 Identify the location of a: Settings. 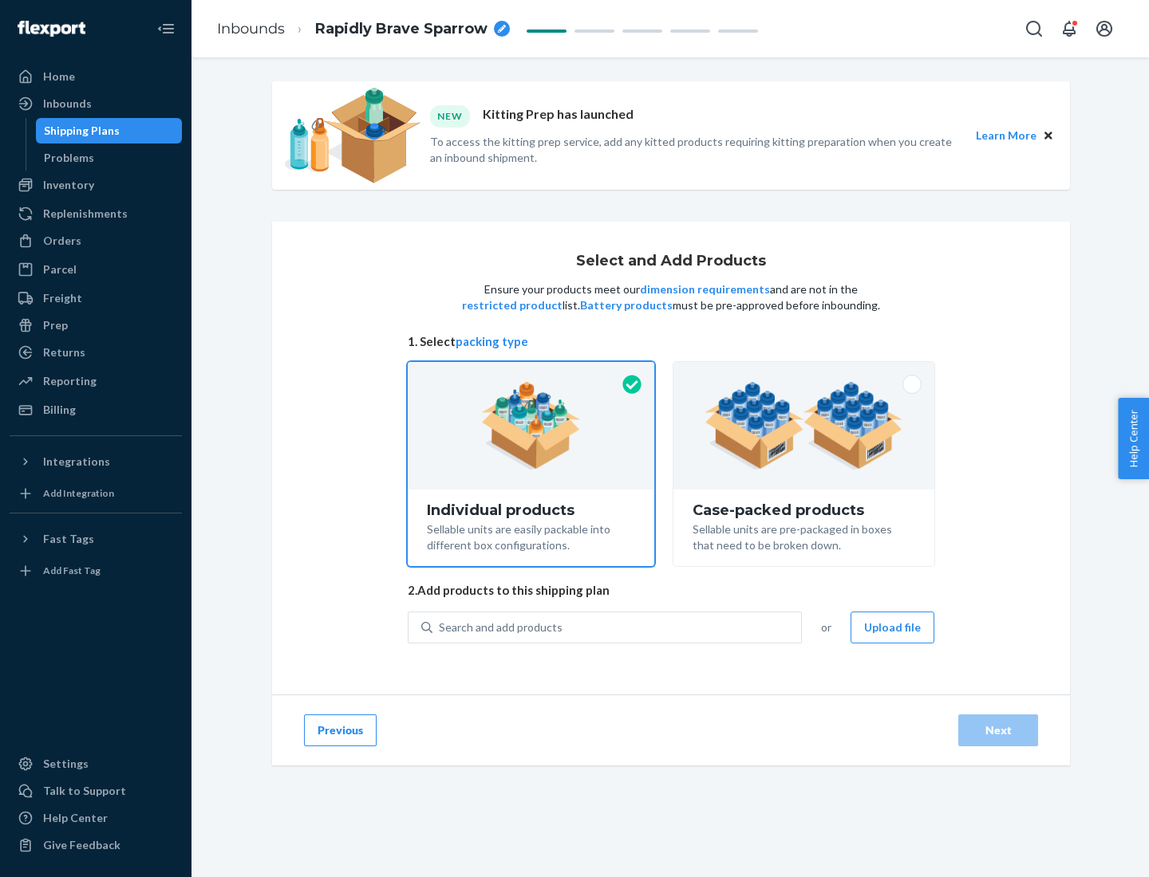
(96, 764).